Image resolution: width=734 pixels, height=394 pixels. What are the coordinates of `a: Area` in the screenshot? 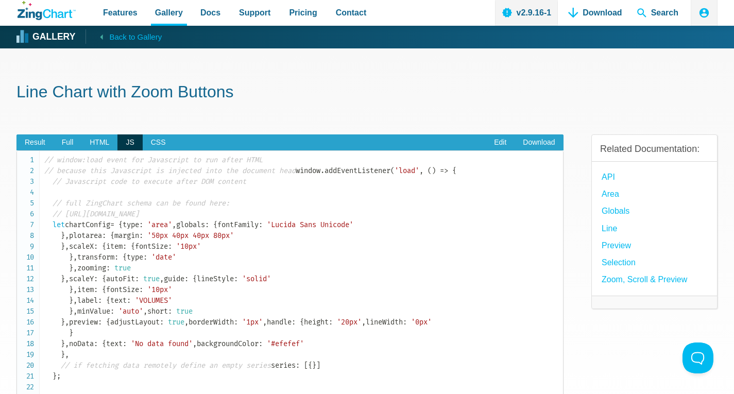 It's located at (611, 194).